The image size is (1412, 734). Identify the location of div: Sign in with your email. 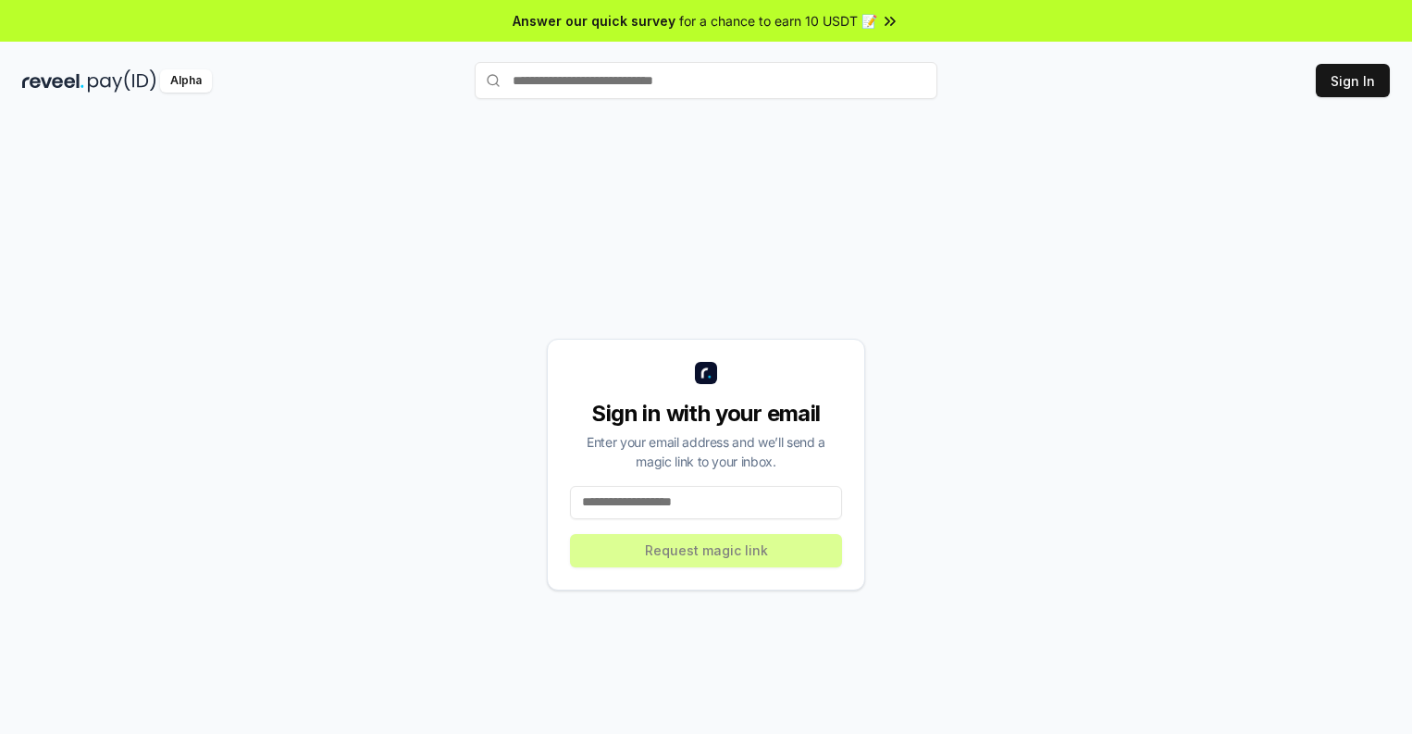
(706, 414).